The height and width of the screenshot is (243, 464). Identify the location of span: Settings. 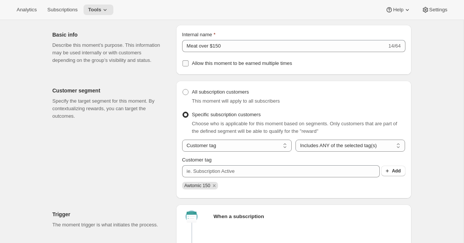
(438, 10).